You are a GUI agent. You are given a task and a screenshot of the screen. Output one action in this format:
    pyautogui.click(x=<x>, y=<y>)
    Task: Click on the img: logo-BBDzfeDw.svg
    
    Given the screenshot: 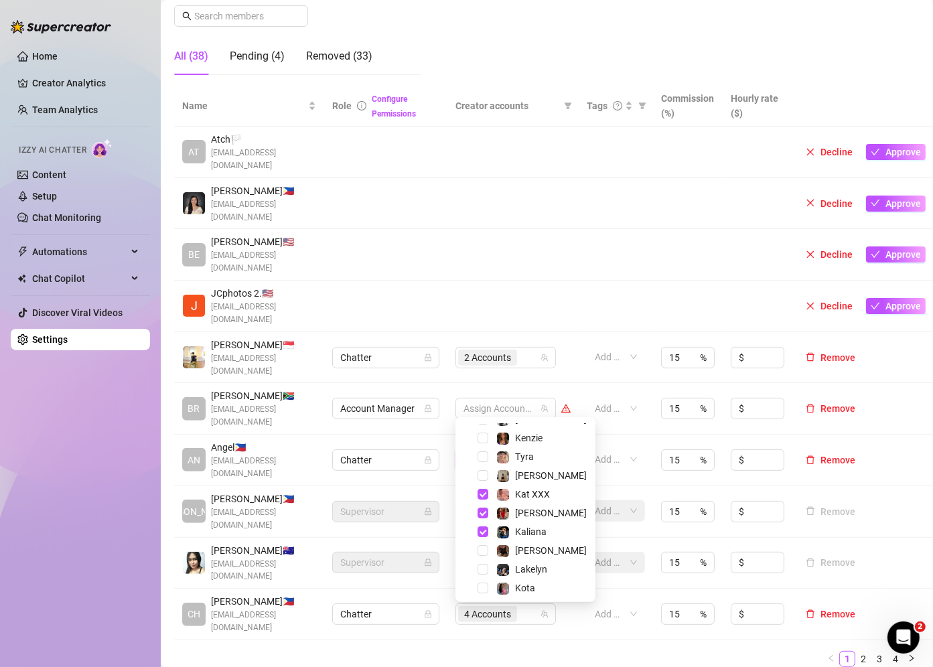 What is the action you would take?
    pyautogui.click(x=61, y=27)
    